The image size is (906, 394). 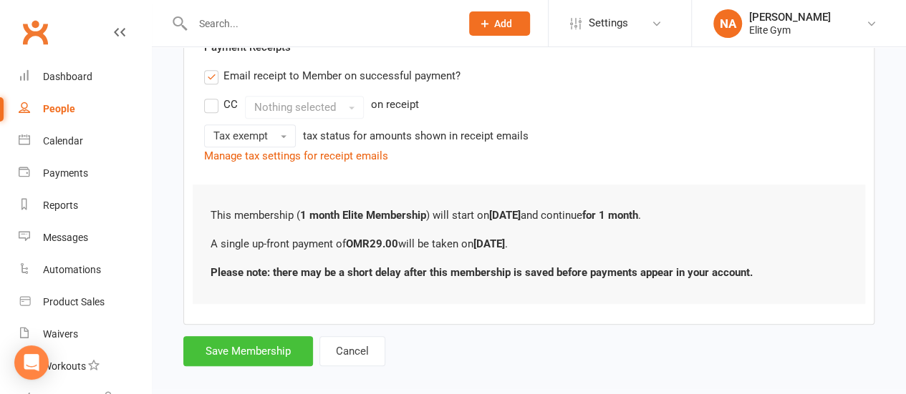 I want to click on p: A single up-front payment of will be taken on ., so click(x=528, y=244).